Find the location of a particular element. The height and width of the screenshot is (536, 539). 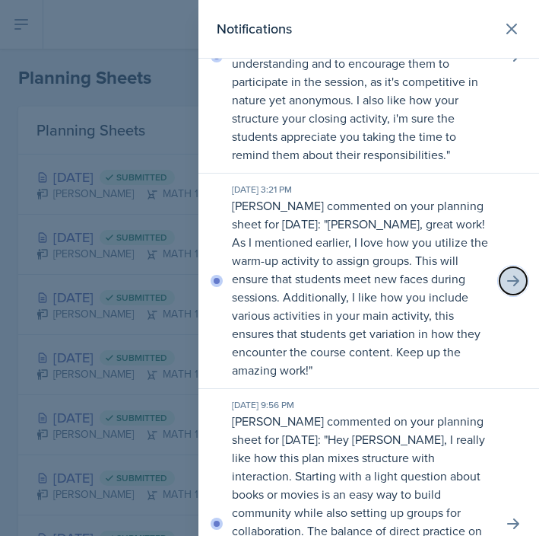

h2: Notifications is located at coordinates (254, 29).